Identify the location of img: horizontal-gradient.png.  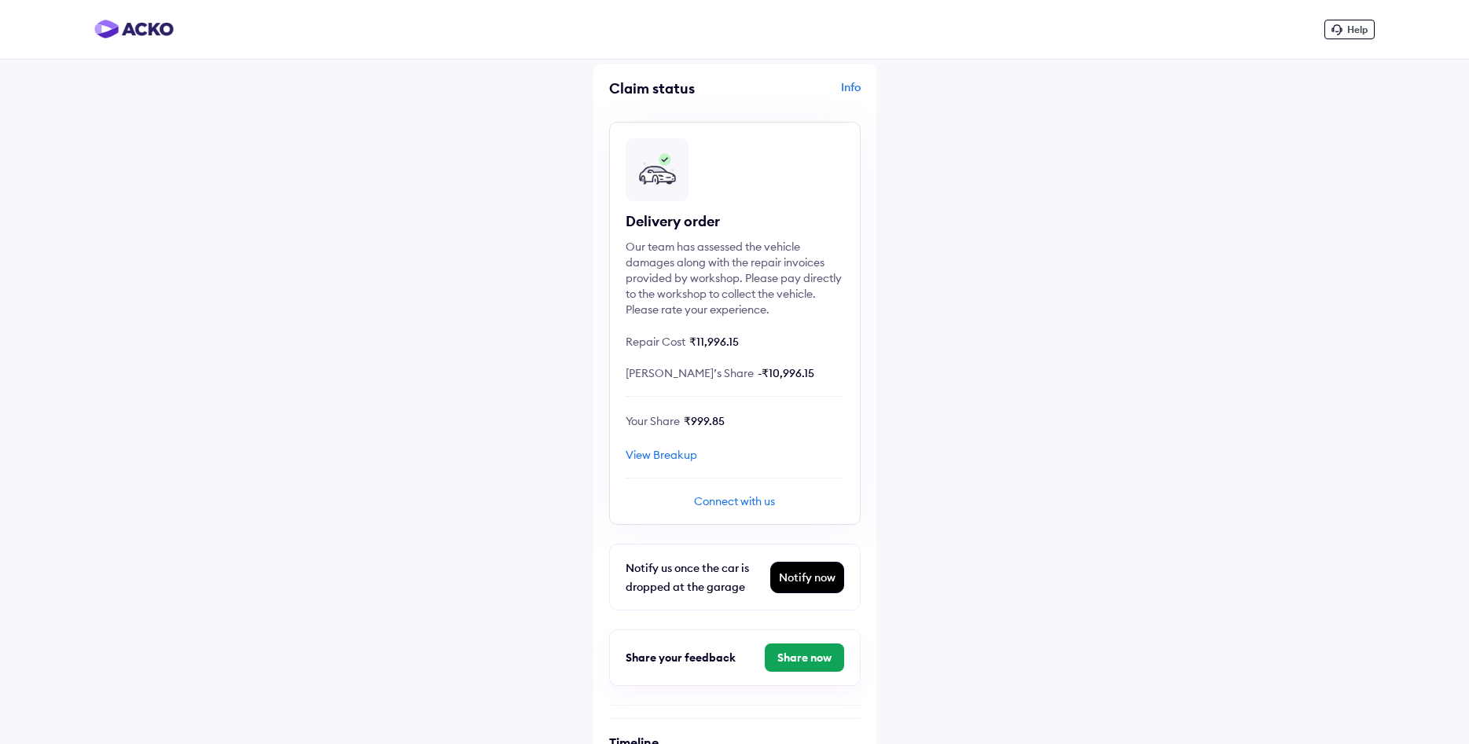
(134, 29).